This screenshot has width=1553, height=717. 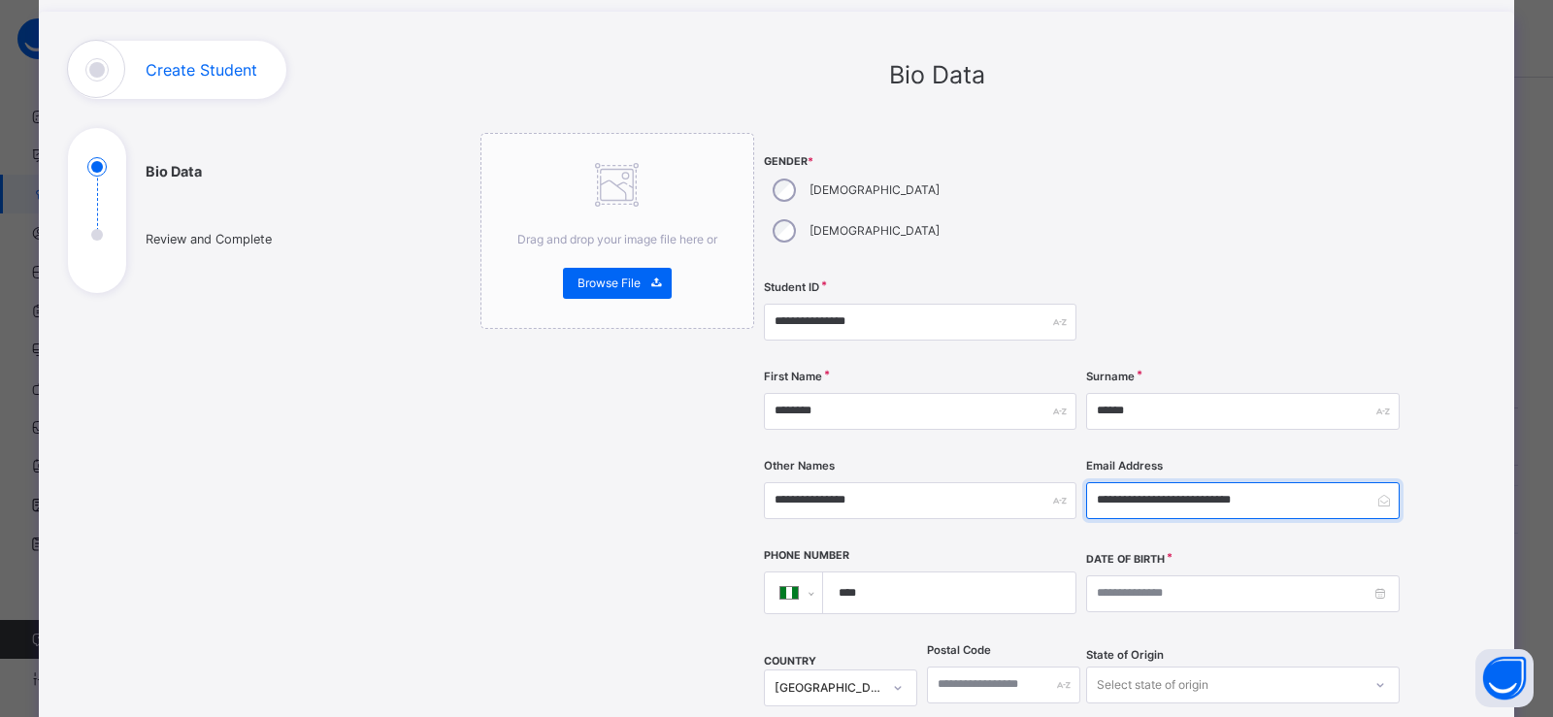 I want to click on span: Gender, so click(x=920, y=162).